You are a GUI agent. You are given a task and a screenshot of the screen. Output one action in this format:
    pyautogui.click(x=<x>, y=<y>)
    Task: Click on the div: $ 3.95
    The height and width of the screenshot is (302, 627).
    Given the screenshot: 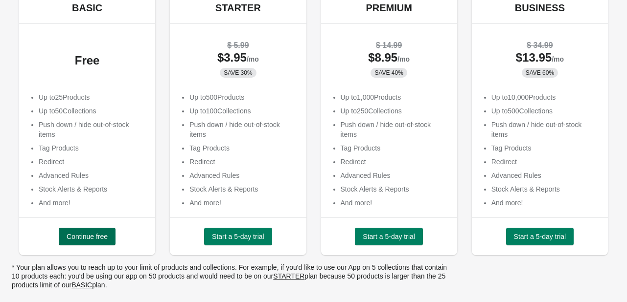 What is the action you would take?
    pyautogui.click(x=238, y=58)
    